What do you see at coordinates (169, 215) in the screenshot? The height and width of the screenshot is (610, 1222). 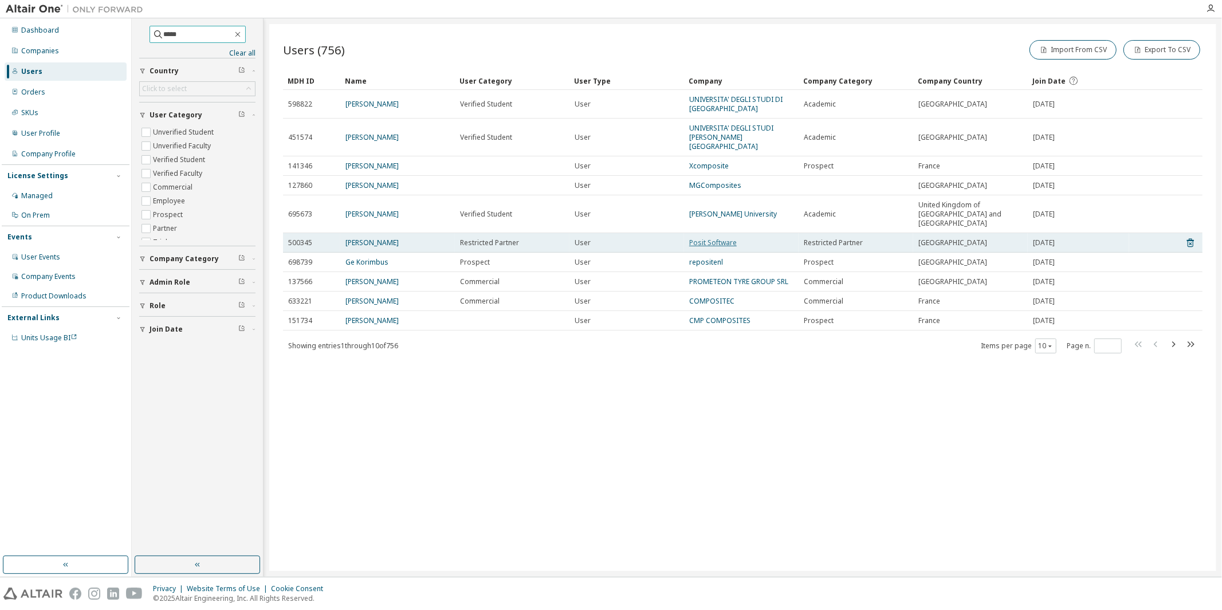 I see `label: Prospect` at bounding box center [169, 215].